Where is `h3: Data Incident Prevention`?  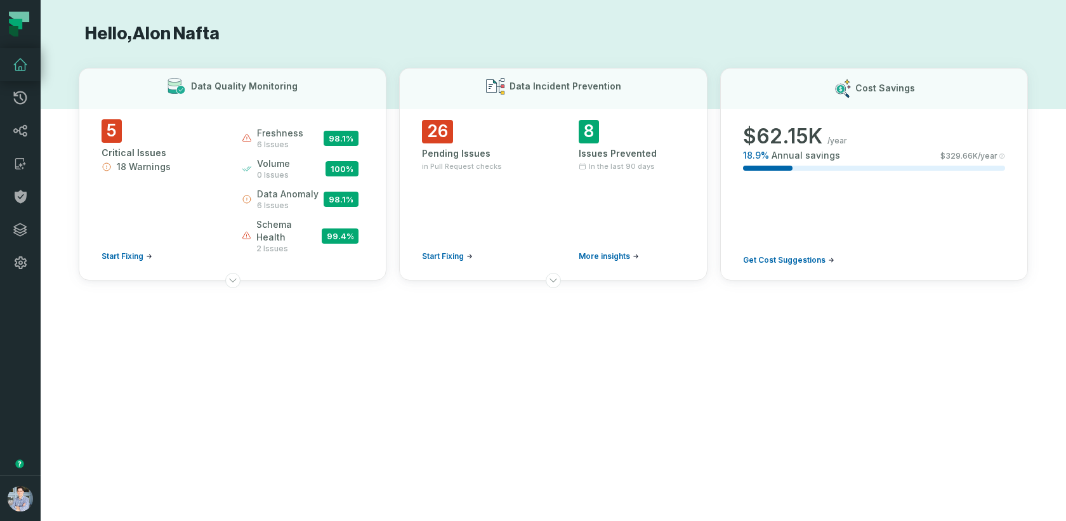
h3: Data Incident Prevention is located at coordinates (565, 86).